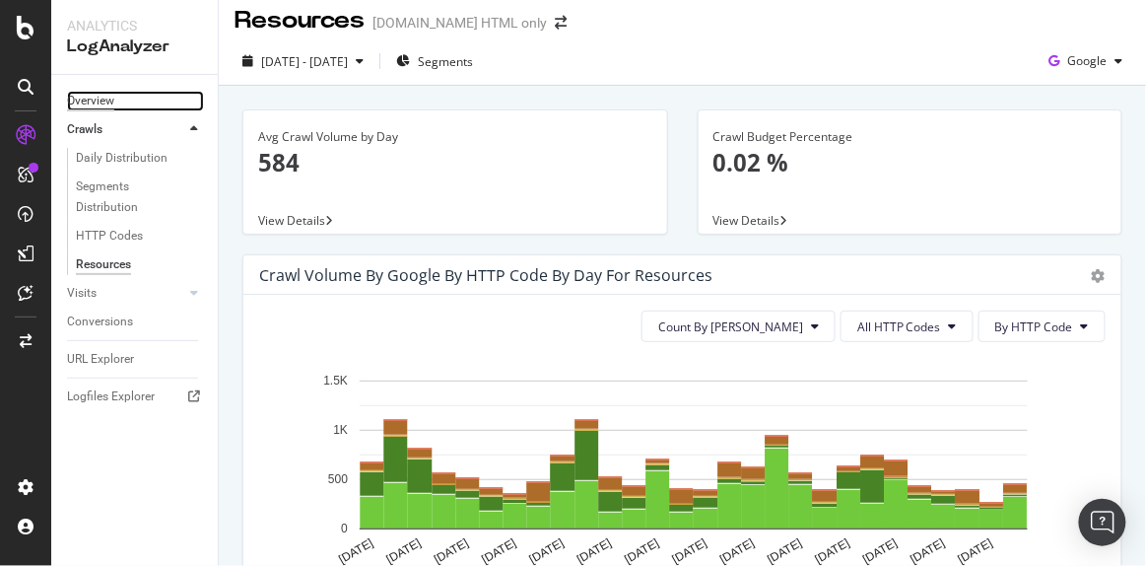 The width and height of the screenshot is (1146, 566). I want to click on text: 0, so click(344, 529).